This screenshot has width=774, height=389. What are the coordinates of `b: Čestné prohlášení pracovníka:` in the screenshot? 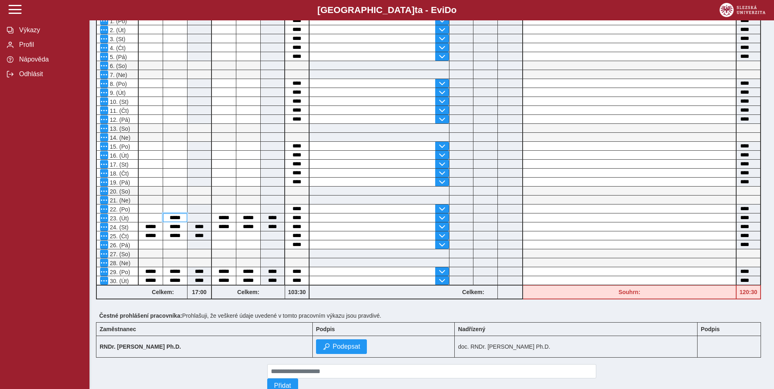 It's located at (141, 315).